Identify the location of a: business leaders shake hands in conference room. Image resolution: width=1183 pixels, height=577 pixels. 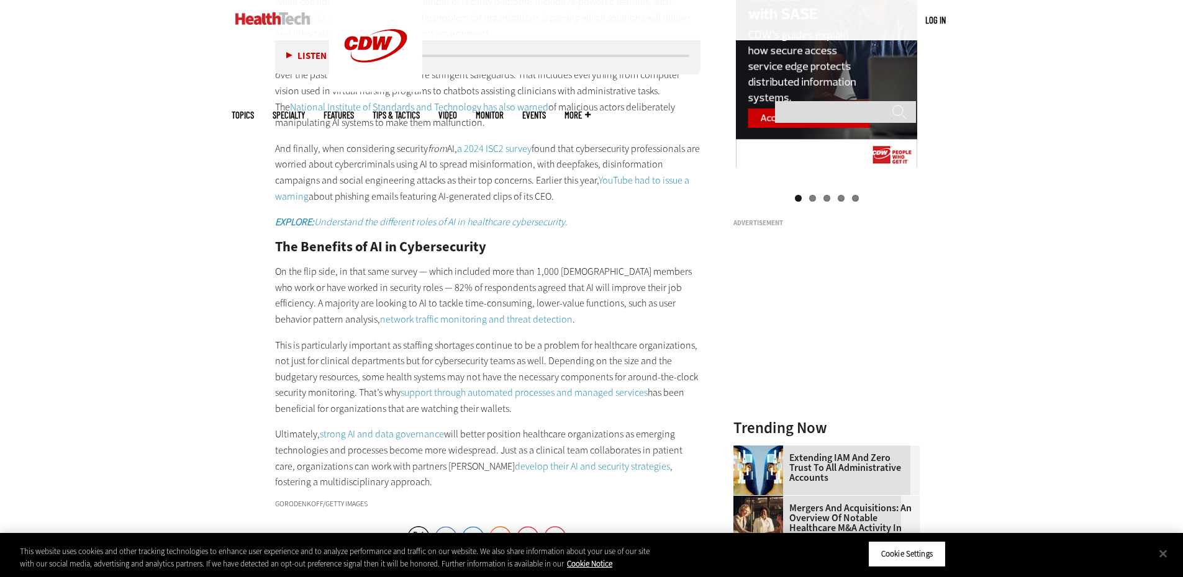
(761, 501).